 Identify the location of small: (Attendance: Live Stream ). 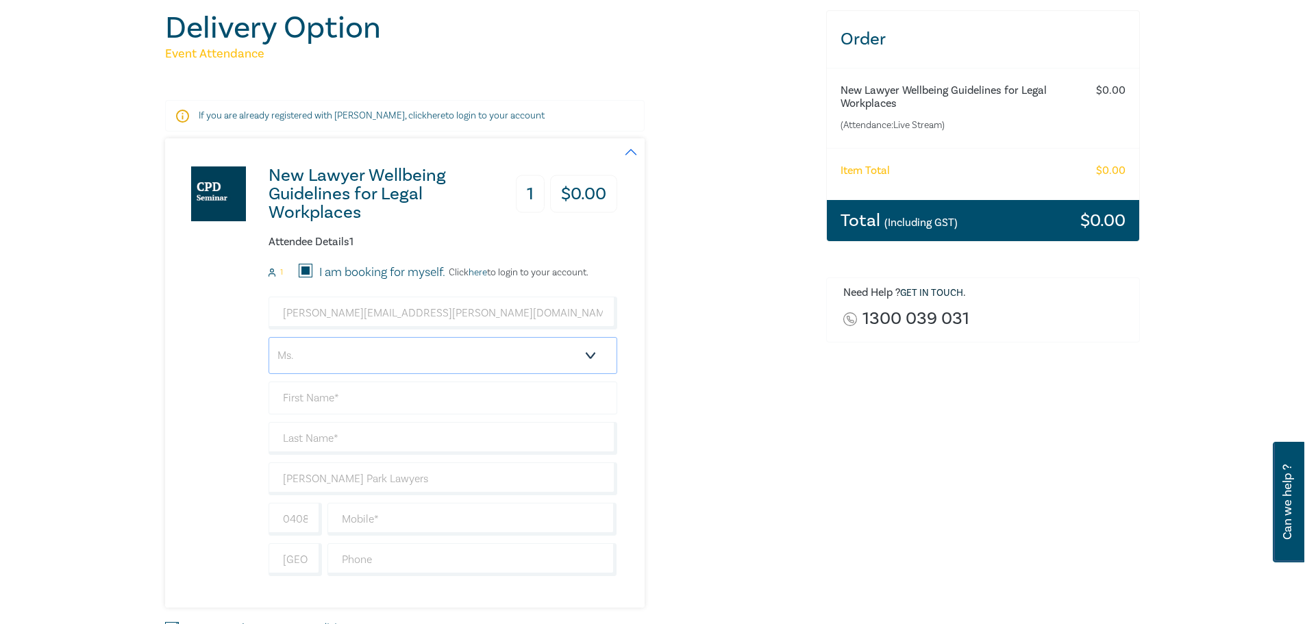
(955, 125).